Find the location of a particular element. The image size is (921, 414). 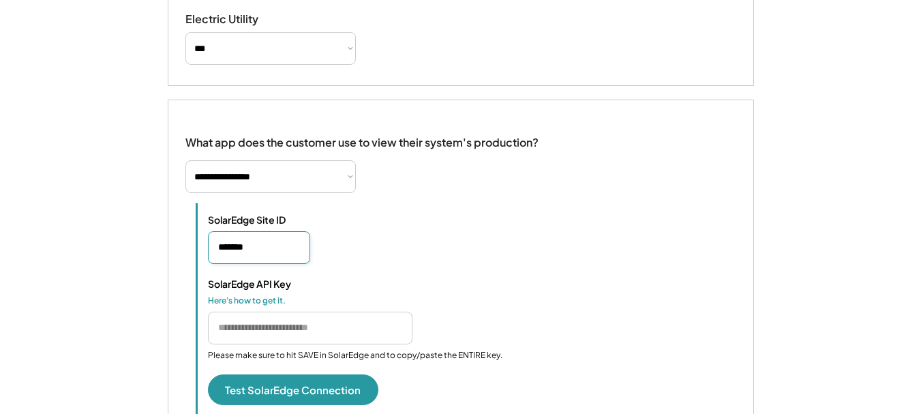

div: Here's how to get it. is located at coordinates (276, 301).